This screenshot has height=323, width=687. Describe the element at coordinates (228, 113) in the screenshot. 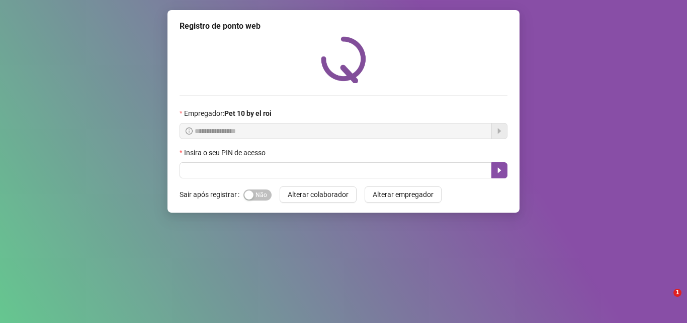

I see `span: Empregador :` at that location.